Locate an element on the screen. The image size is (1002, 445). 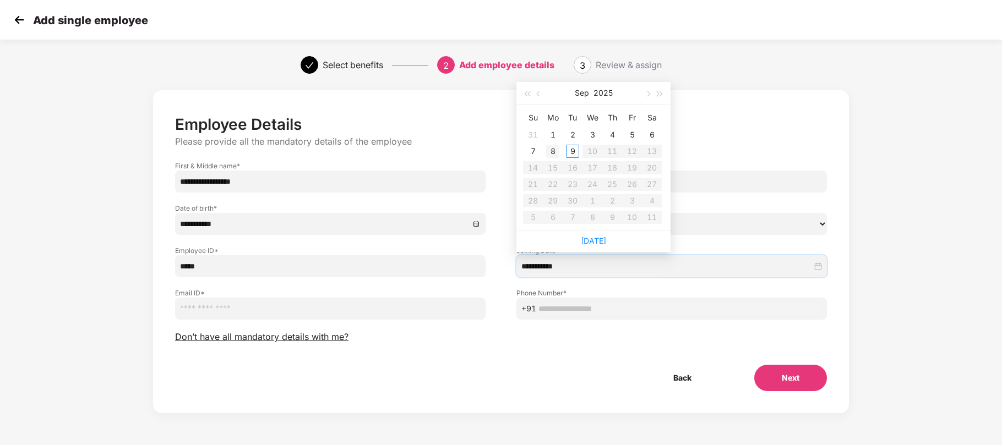
div: 9 is located at coordinates (573, 151).